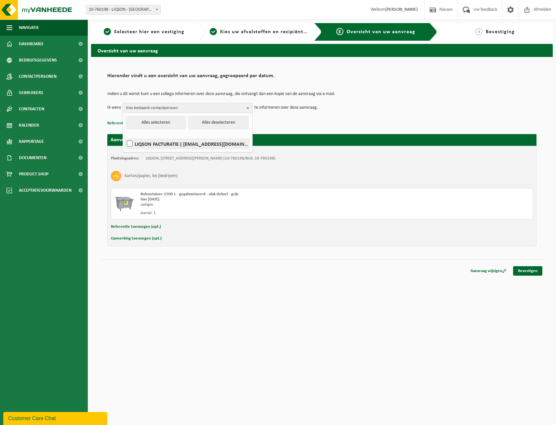 Image resolution: width=556 pixels, height=425 pixels. I want to click on span: Rolcontainer 2500 L - gegalvaniseerd - vlak deksel - grijs, so click(189, 194).